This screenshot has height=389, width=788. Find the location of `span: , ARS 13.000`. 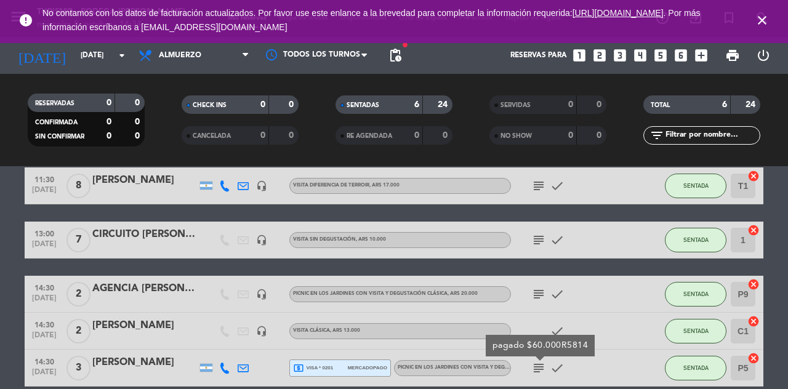

span: , ARS 13.000 is located at coordinates (345, 331).